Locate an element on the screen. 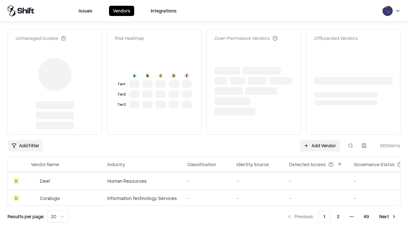  button: 1 is located at coordinates (325, 216).